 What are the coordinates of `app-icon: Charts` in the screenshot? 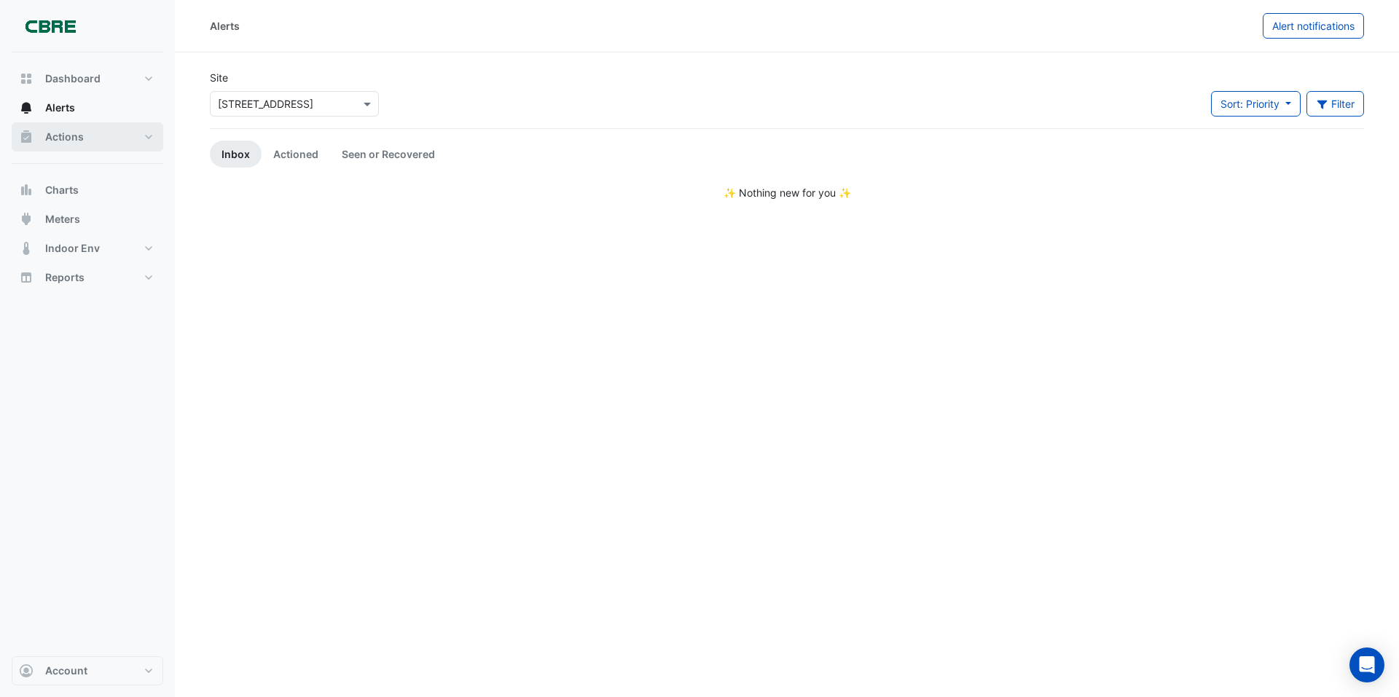 It's located at (26, 190).